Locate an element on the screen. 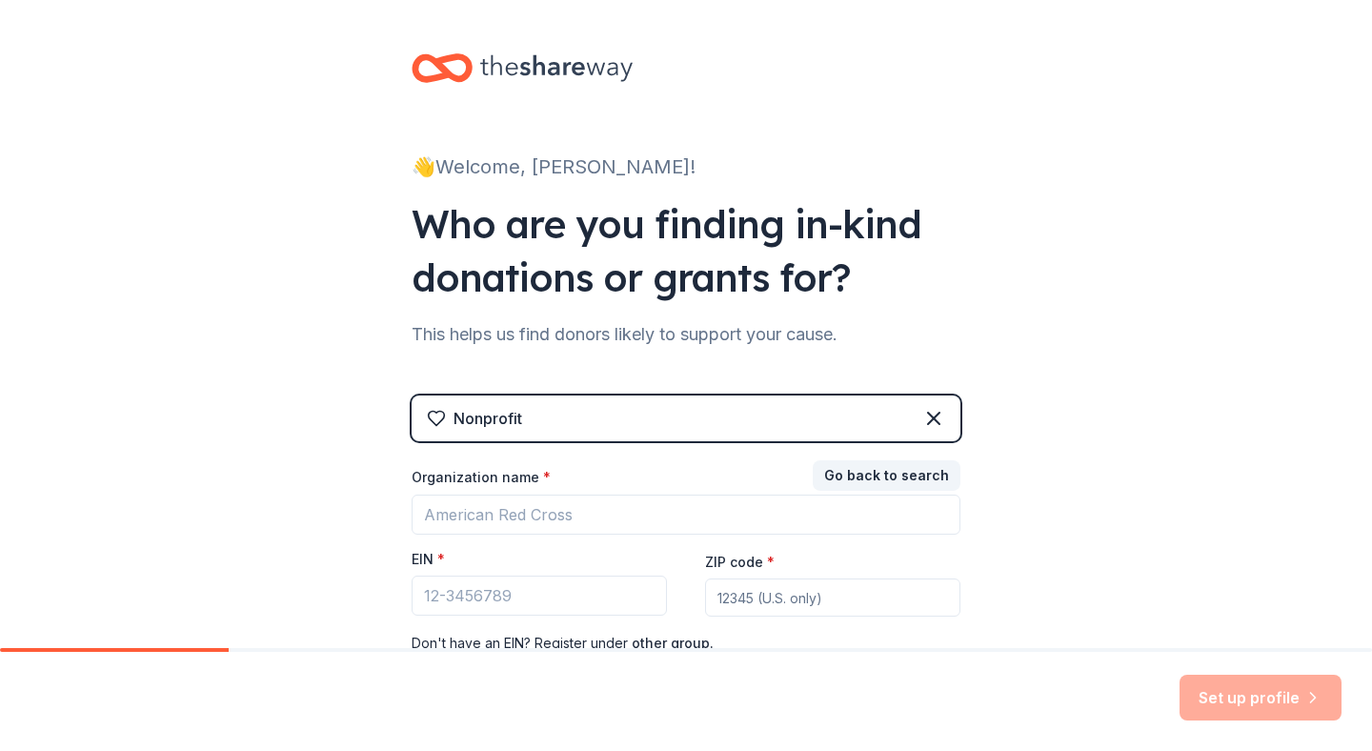 The width and height of the screenshot is (1372, 751). div: Nonprofit is located at coordinates (488, 418).